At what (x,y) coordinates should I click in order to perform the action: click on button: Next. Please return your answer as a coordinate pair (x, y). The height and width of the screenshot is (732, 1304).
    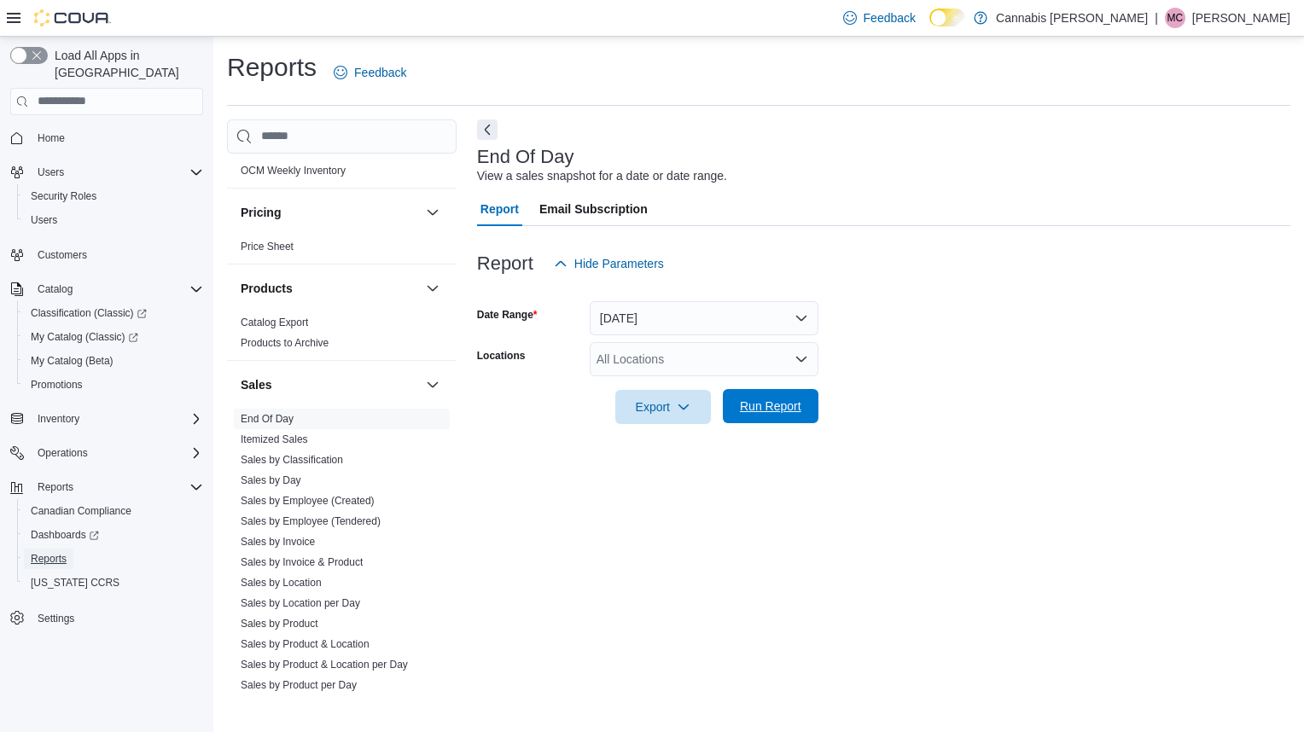
    Looking at the image, I should click on (487, 130).